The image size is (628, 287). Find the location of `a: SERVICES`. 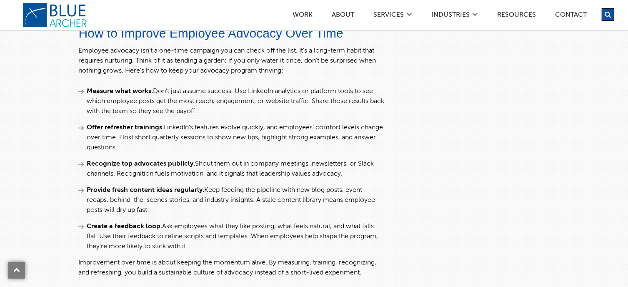

a: SERVICES is located at coordinates (389, 16).